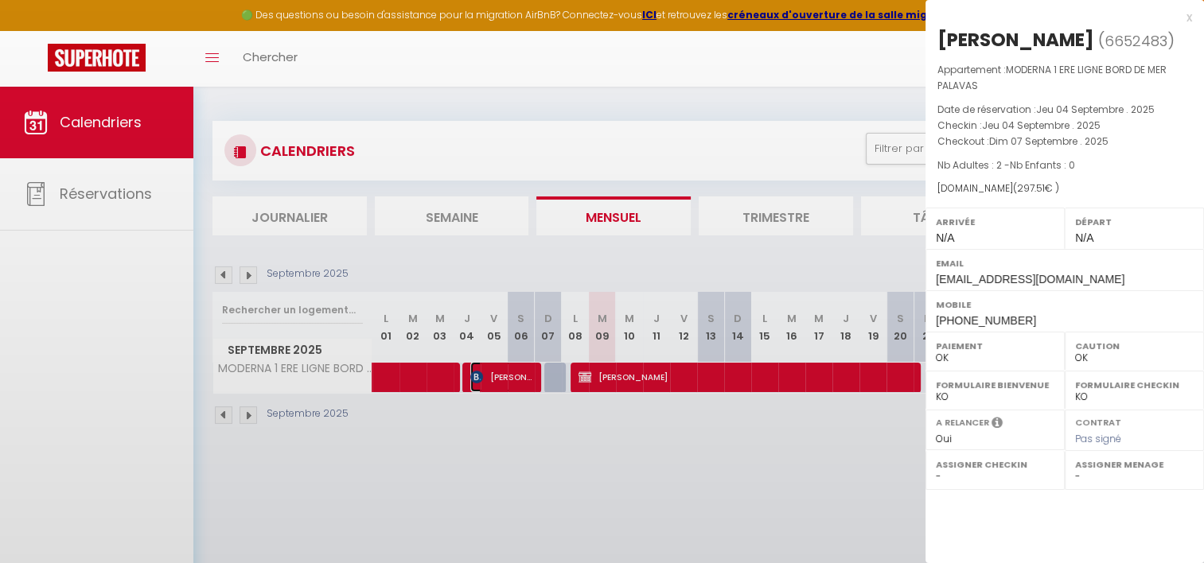  Describe the element at coordinates (1031, 188) in the screenshot. I see `span: 297.51` at that location.